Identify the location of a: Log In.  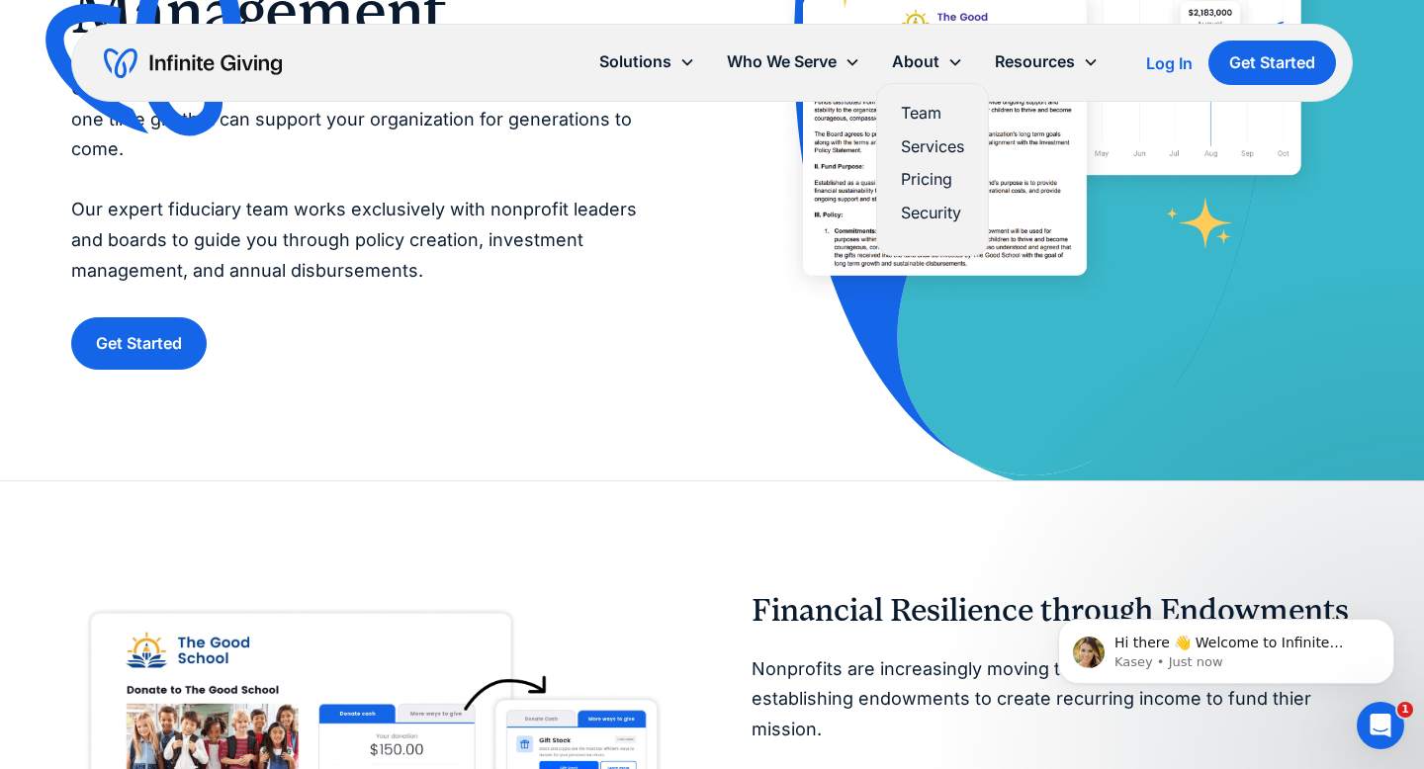
(1169, 63).